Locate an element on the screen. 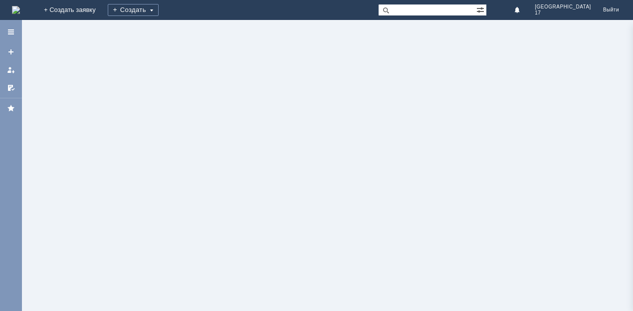  a: Мои заявки is located at coordinates (11, 70).